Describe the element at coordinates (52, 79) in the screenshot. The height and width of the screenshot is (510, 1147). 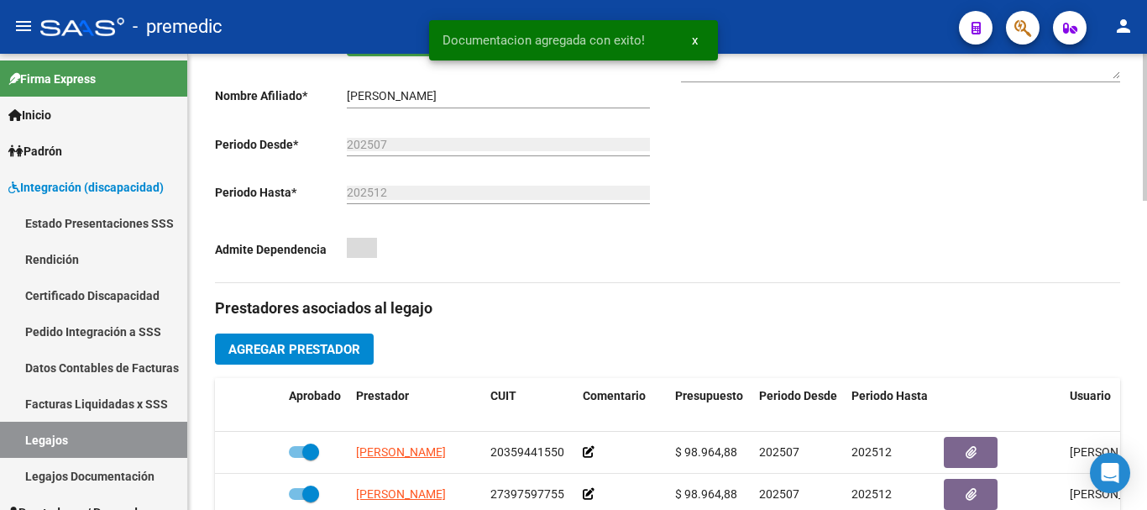
I see `span: Firma Express` at that location.